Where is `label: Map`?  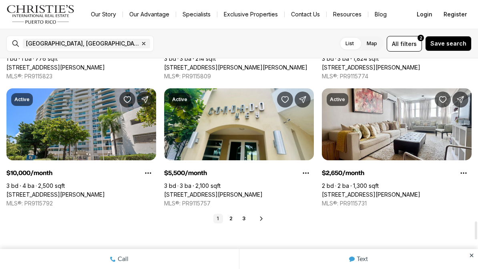
label: Map is located at coordinates (372, 44).